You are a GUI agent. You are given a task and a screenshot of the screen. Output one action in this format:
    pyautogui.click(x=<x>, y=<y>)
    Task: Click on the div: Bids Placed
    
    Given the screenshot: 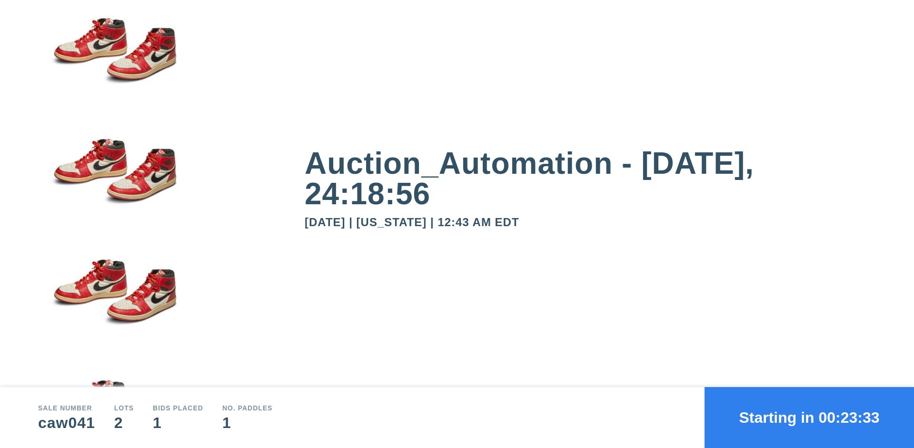 What is the action you would take?
    pyautogui.click(x=178, y=408)
    